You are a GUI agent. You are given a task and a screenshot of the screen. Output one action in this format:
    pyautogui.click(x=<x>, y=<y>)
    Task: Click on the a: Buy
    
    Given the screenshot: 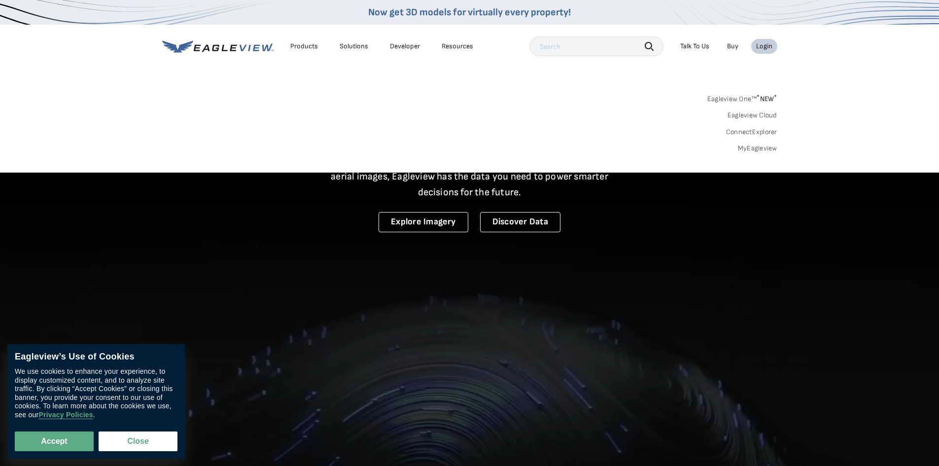 What is the action you would take?
    pyautogui.click(x=733, y=46)
    